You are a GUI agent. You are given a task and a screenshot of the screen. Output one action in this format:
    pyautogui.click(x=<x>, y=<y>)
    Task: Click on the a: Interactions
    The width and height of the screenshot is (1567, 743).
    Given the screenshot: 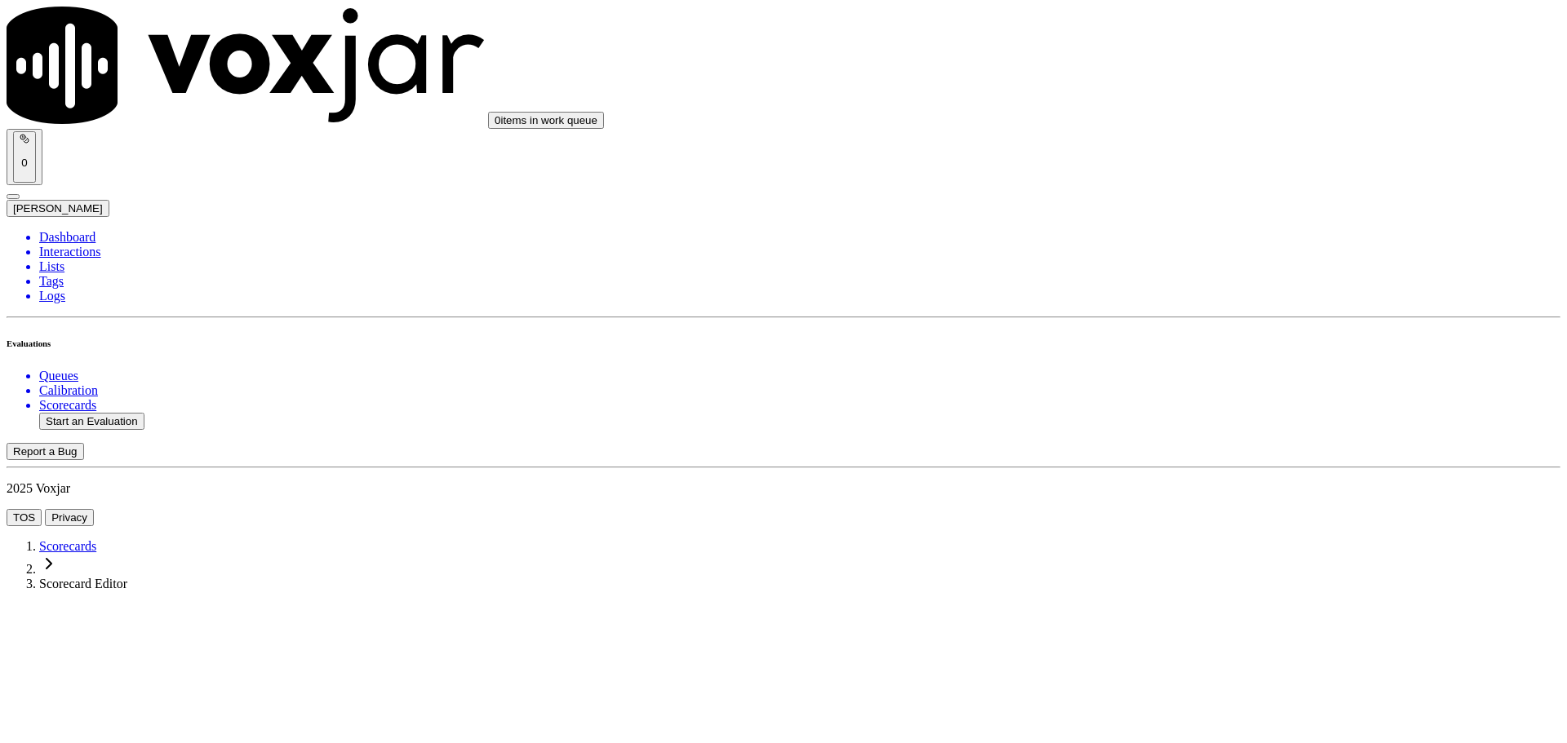 What is the action you would take?
    pyautogui.click(x=800, y=252)
    